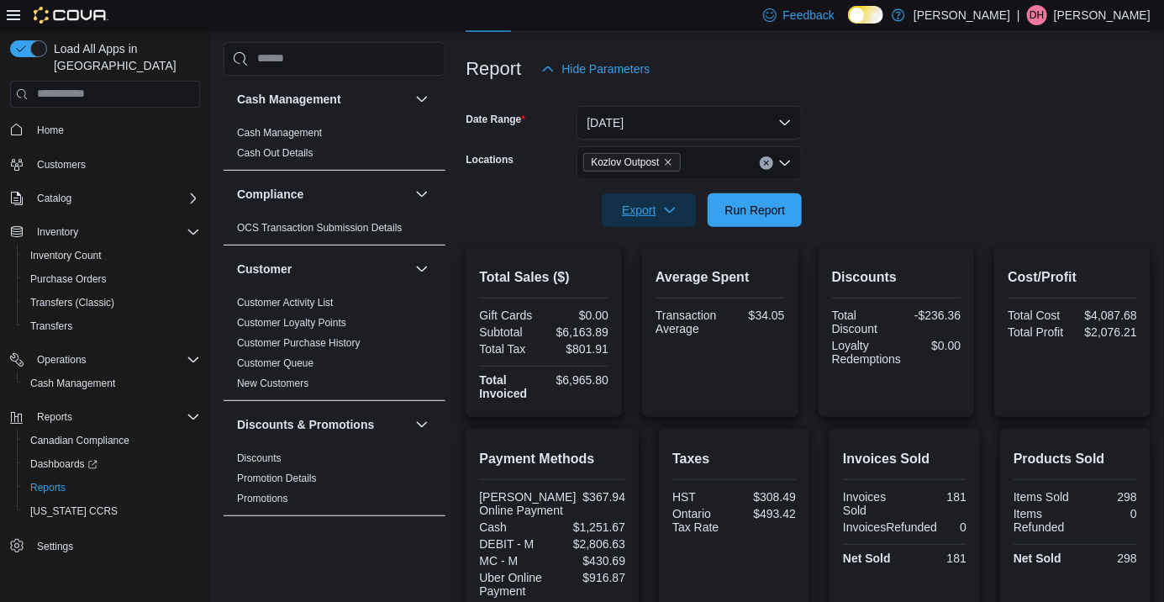 The width and height of the screenshot is (1164, 602). What do you see at coordinates (502, 387) in the screenshot?
I see `strong: Total Invoiced` at bounding box center [502, 387].